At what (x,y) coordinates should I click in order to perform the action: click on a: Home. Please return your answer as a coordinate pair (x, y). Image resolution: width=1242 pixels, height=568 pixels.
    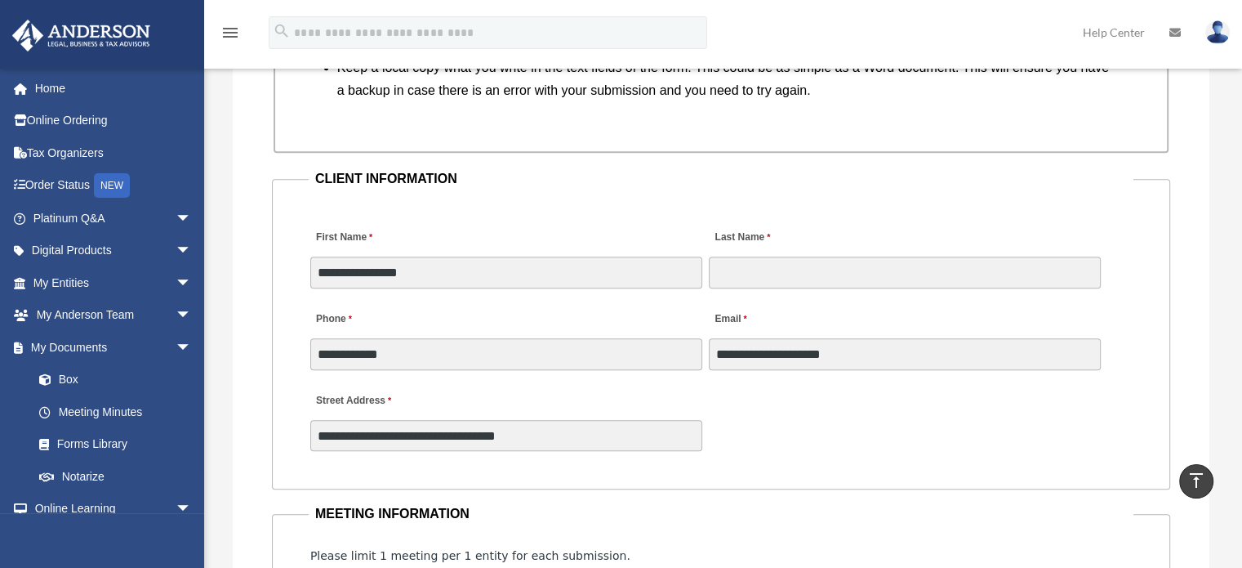
    Looking at the image, I should click on (114, 88).